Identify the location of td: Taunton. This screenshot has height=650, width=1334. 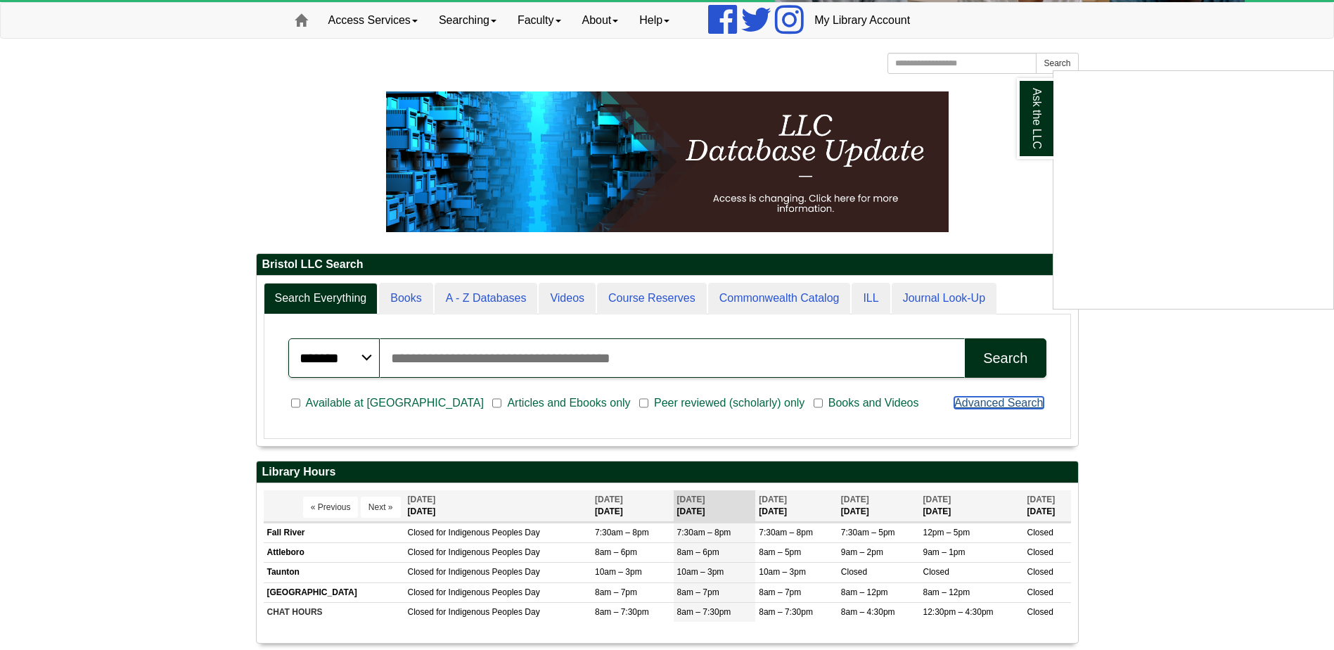
(334, 573).